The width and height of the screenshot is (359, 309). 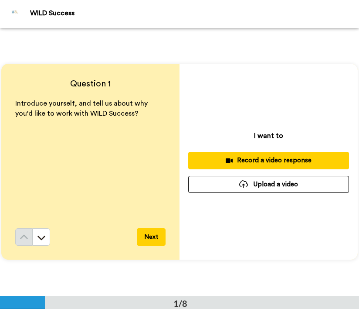 What do you see at coordinates (195, 13) in the screenshot?
I see `div: WILD Success` at bounding box center [195, 13].